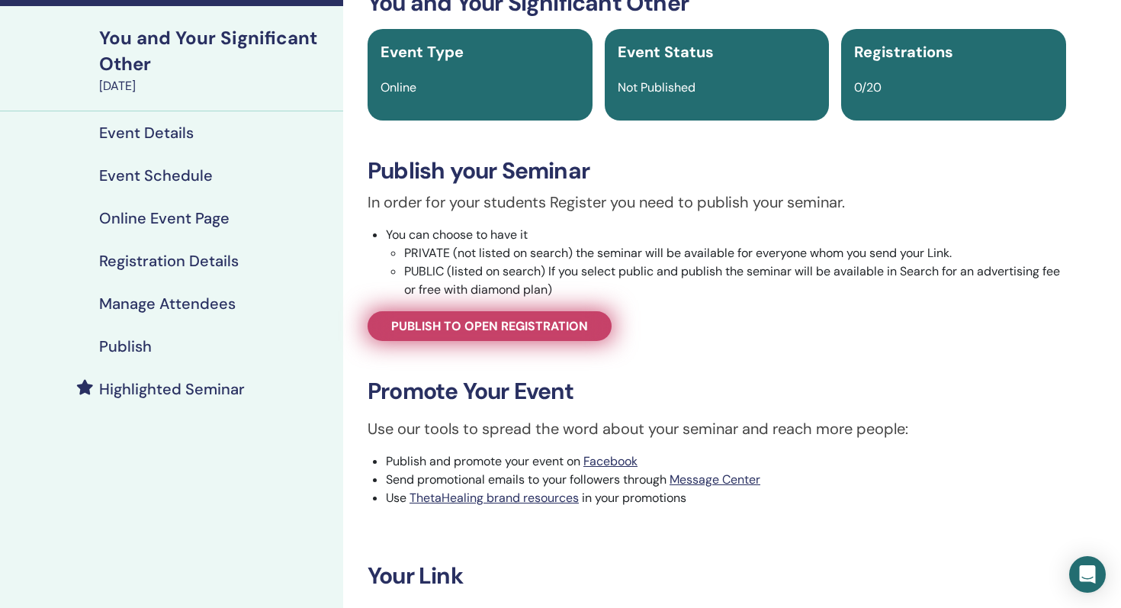 Image resolution: width=1121 pixels, height=608 pixels. What do you see at coordinates (717, 391) in the screenshot?
I see `h3: Promote Your Event` at bounding box center [717, 391].